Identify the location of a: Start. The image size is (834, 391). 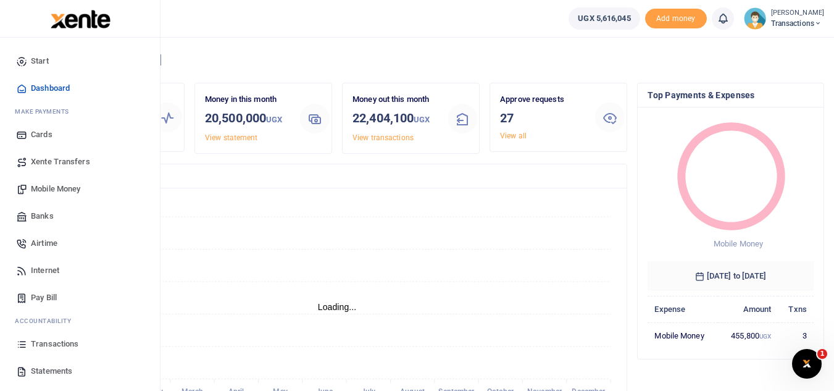
(80, 61).